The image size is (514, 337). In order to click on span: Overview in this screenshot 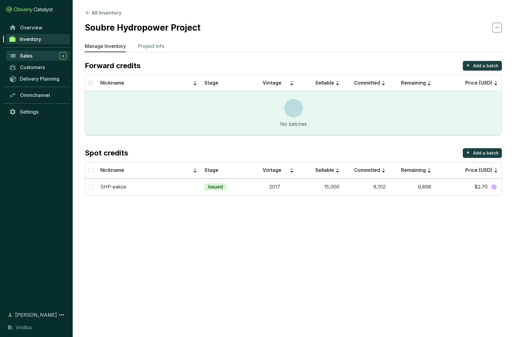, I will do `click(31, 28)`.